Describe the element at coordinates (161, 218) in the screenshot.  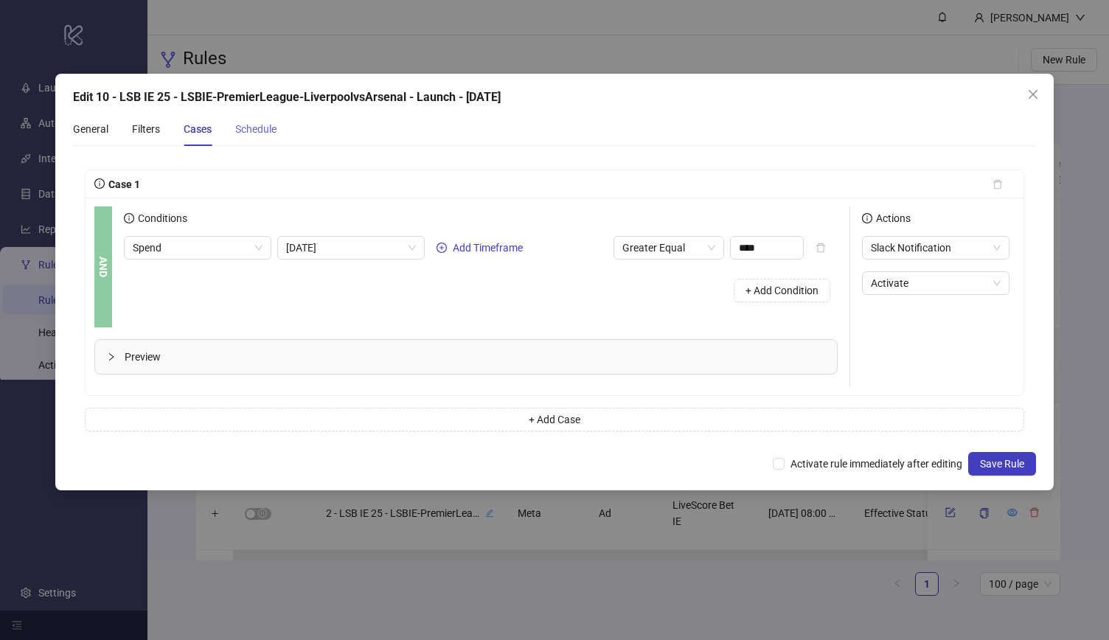
I see `span: Conditions` at that location.